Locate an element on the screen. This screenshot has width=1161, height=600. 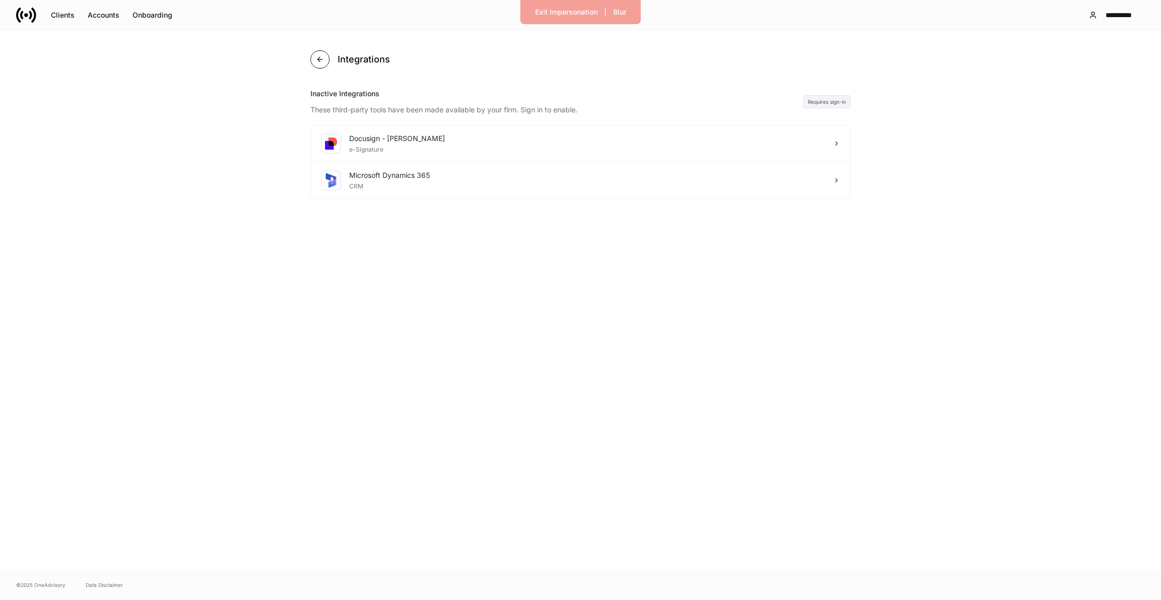
span: © 2025 OneAdvisory is located at coordinates (41, 585).